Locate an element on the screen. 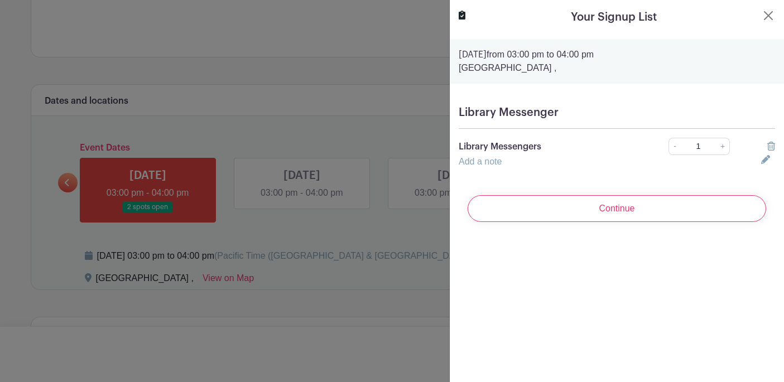  button: Close is located at coordinates (768, 16).